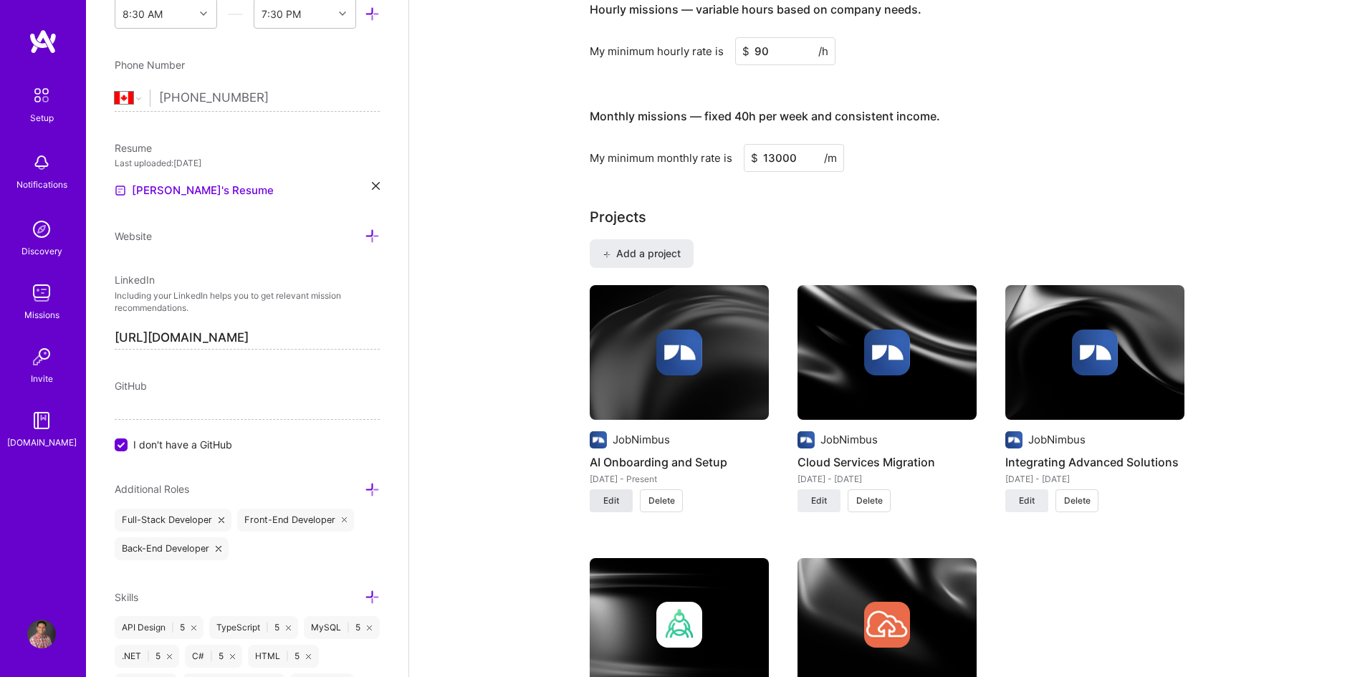  What do you see at coordinates (606, 254) in the screenshot?
I see `i: icon PlusBlack` at bounding box center [606, 254].